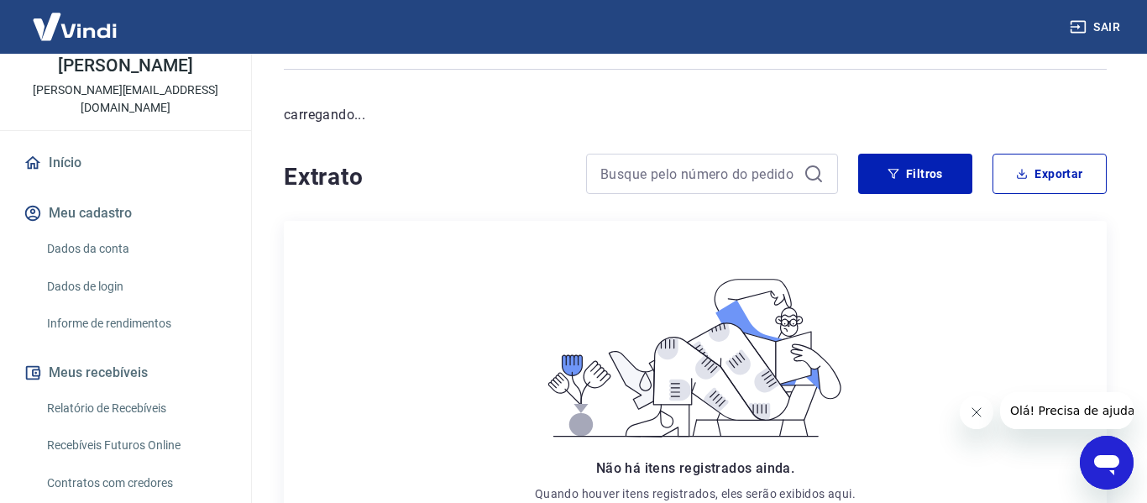 The image size is (1147, 503). I want to click on a: Relatório de Recebíveis, so click(135, 408).